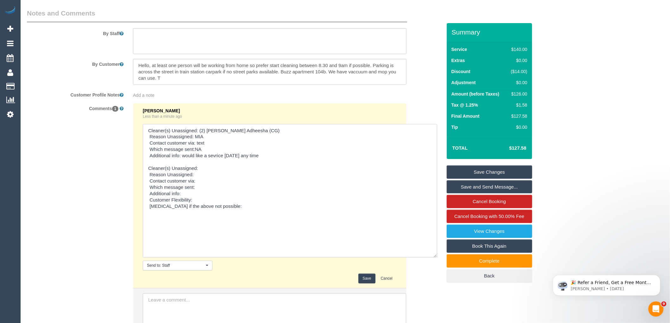  What do you see at coordinates (68, 52) in the screenshot?
I see `span: 🎉 Refer a Friend, Get a Free Month! 🎉 Love Automaid? Share the love! When you refer a friend who ...` at bounding box center [68, 52].